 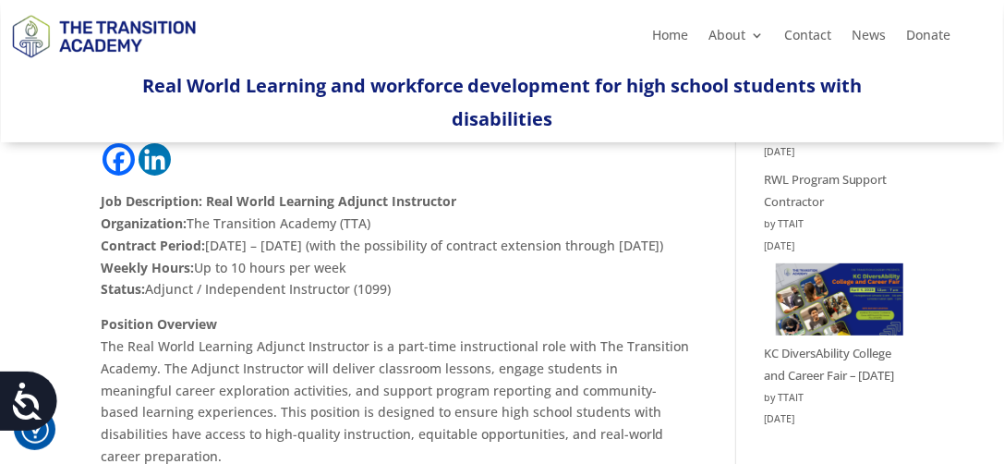 I want to click on strong: Organization:, so click(x=143, y=223).